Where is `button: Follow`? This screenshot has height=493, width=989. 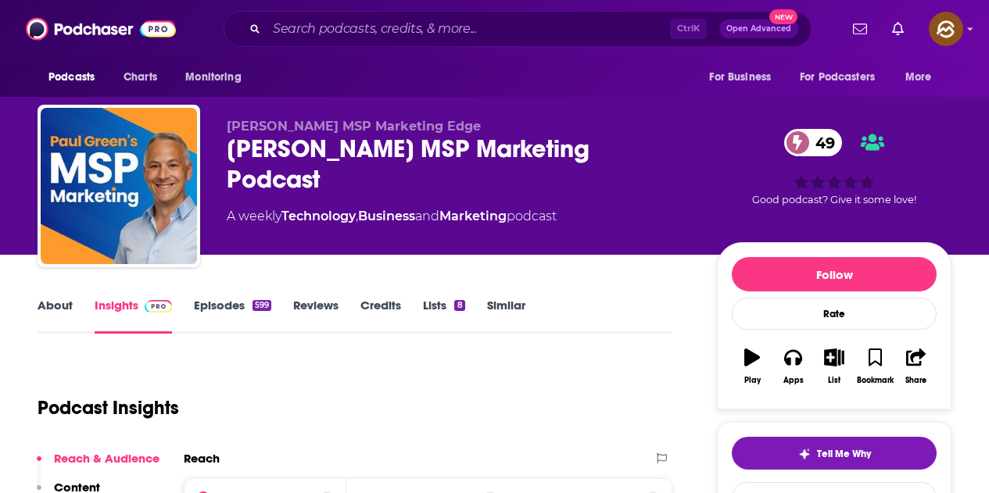 button: Follow is located at coordinates (834, 274).